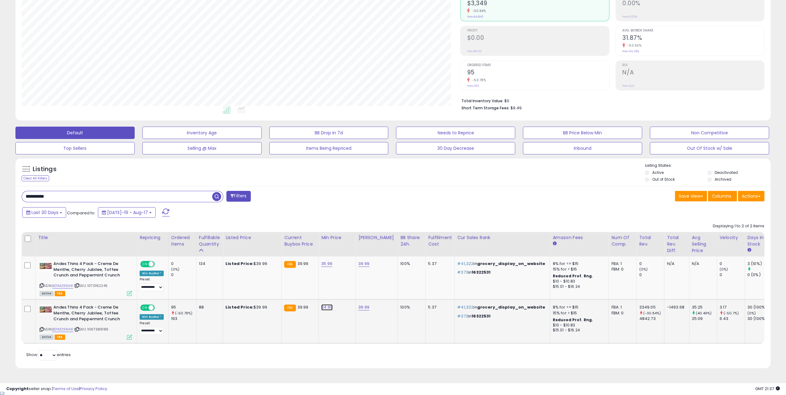  I want to click on small: Prev: $0.00, so click(474, 51).